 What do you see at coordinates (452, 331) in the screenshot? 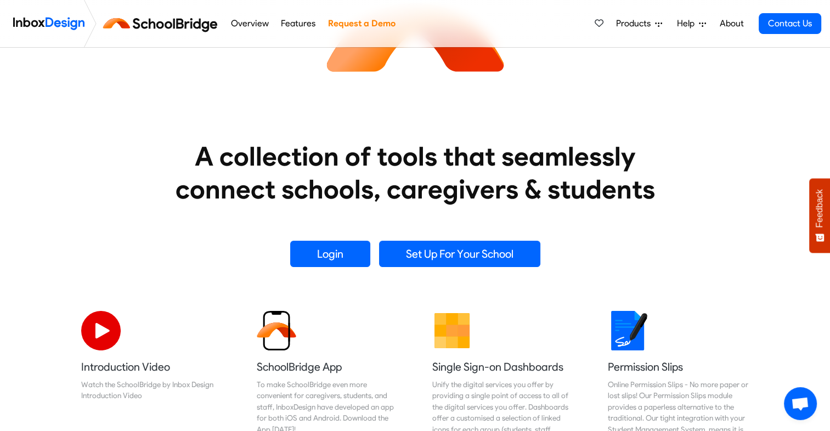
I see `img: 2022_01_13_icon_grid.svg` at bounding box center [452, 331].